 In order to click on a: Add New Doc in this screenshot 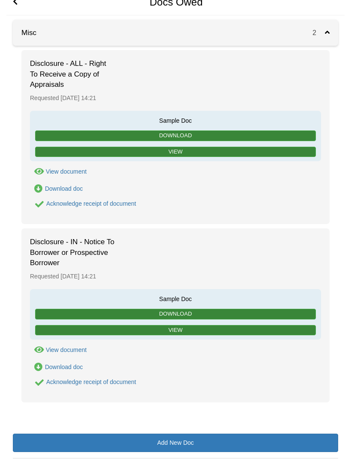, I will do `click(175, 443)`.